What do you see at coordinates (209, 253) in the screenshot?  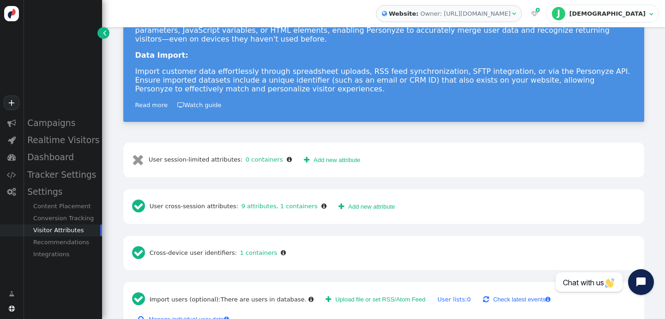 I see `div: Cross-device user identifiers:` at bounding box center [209, 253].